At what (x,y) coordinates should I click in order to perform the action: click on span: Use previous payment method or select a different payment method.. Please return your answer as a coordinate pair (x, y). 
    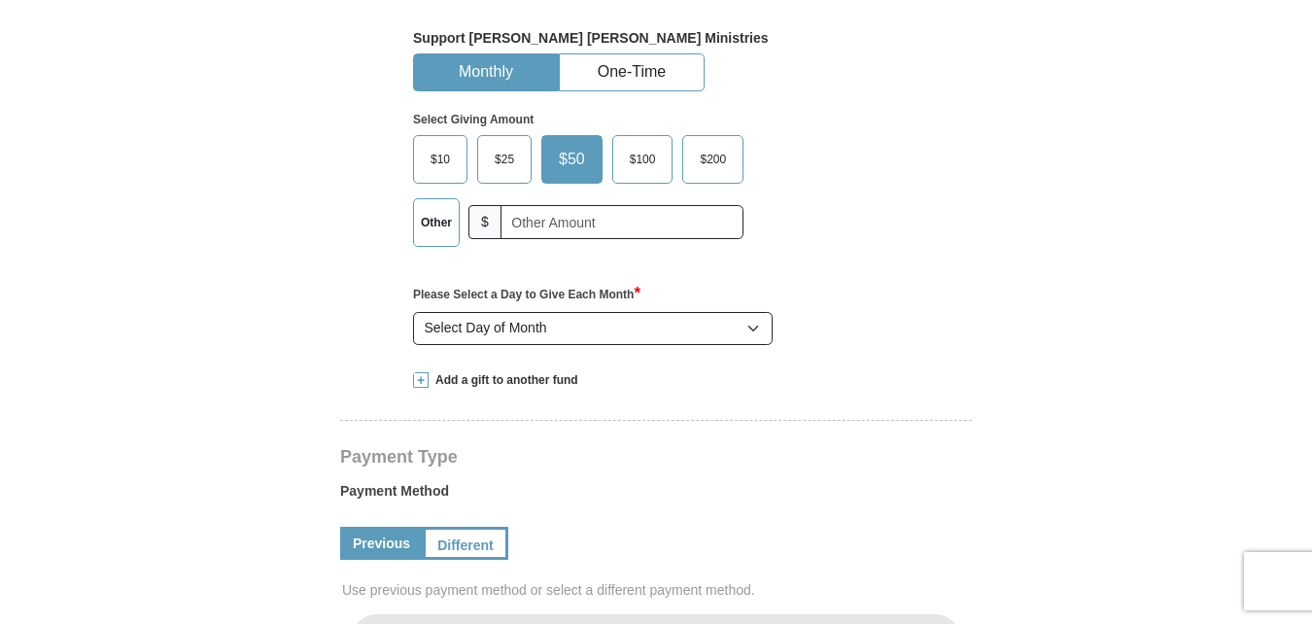
    Looking at the image, I should click on (658, 590).